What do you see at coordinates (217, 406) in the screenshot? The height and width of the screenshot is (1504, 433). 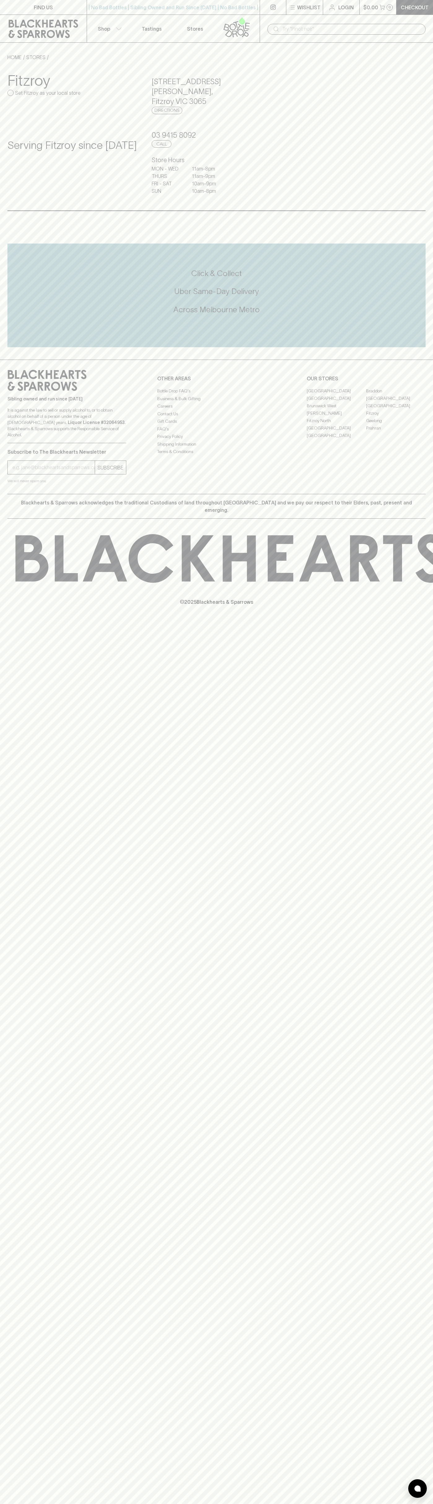 I see `a: Careers` at bounding box center [217, 406].